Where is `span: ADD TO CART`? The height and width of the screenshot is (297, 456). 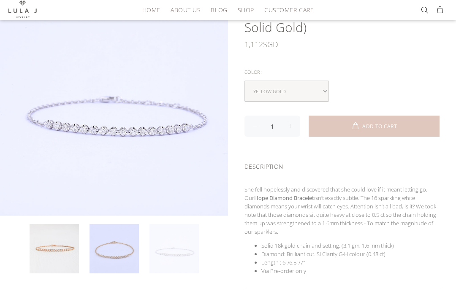 span: ADD TO CART is located at coordinates (380, 127).